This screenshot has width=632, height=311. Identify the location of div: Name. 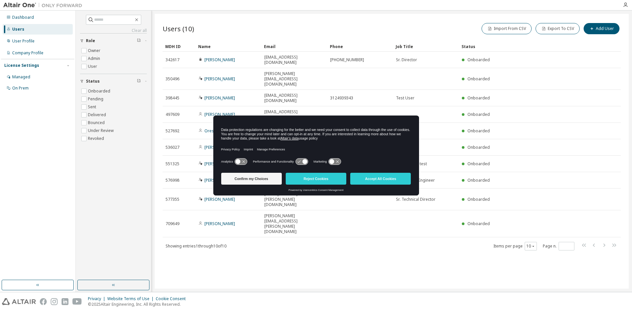
(228, 46).